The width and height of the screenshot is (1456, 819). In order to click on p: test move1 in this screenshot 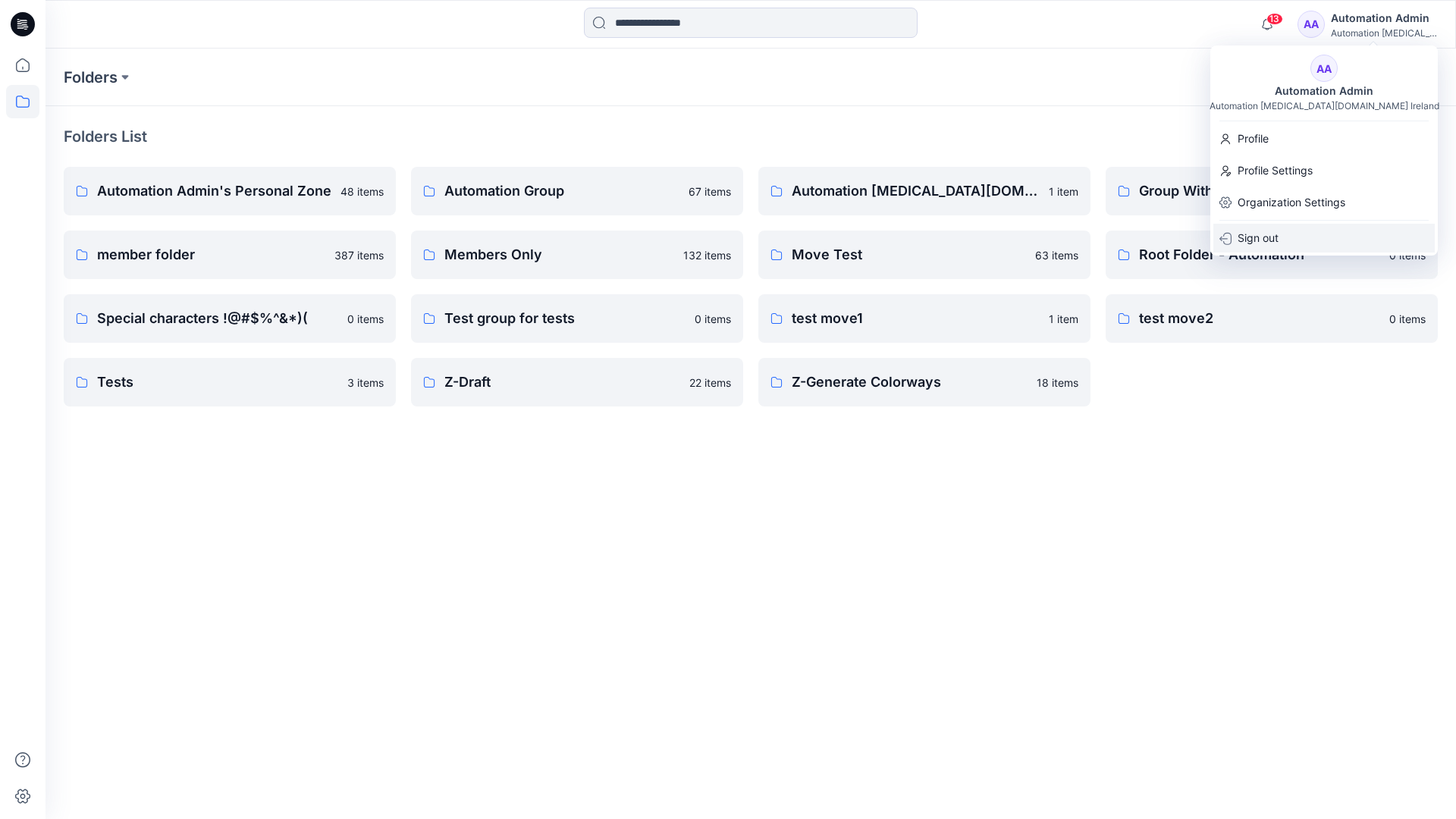, I will do `click(916, 318)`.